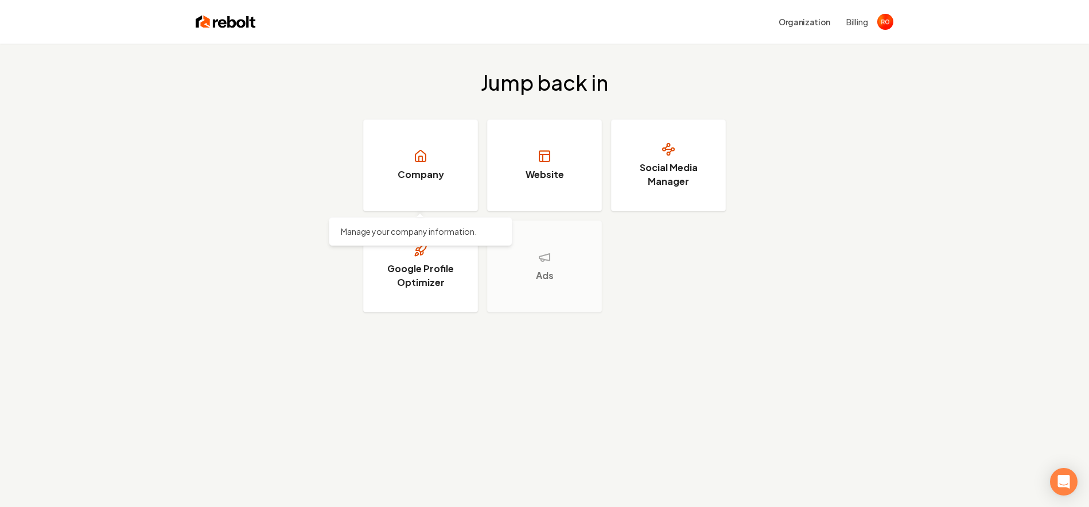 The image size is (1089, 507). What do you see at coordinates (421, 231) in the screenshot?
I see `p: Manage your company information.` at bounding box center [421, 231].